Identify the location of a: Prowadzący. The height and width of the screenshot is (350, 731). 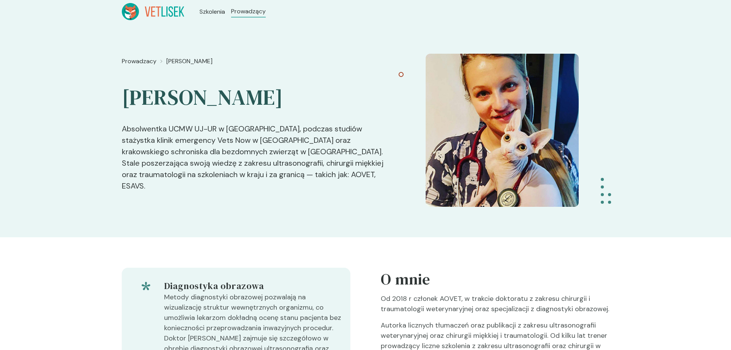
(248, 11).